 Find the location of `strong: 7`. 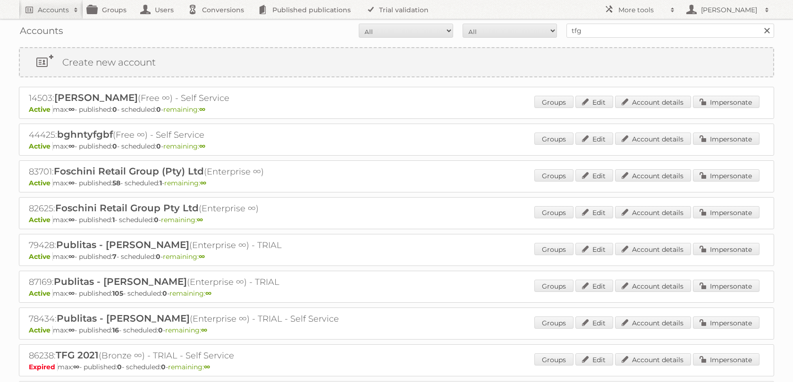

strong: 7 is located at coordinates (114, 257).